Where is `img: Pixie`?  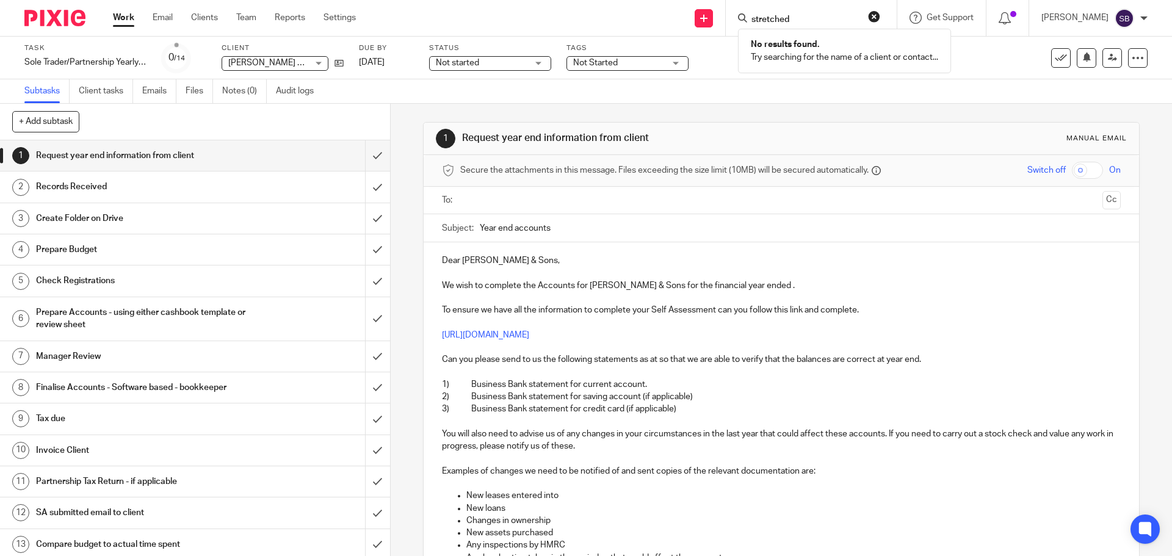
img: Pixie is located at coordinates (55, 18).